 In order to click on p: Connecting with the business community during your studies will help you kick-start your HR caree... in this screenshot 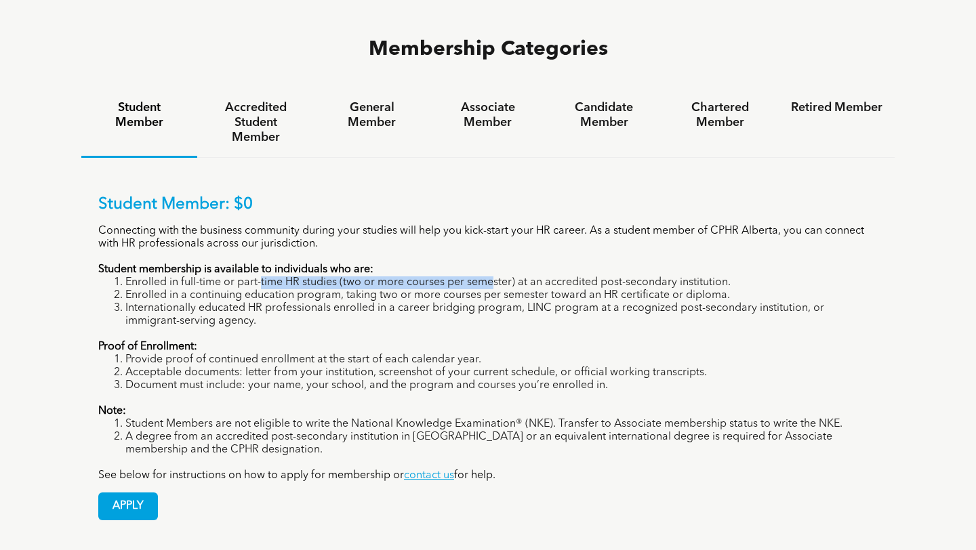, I will do `click(488, 238)`.